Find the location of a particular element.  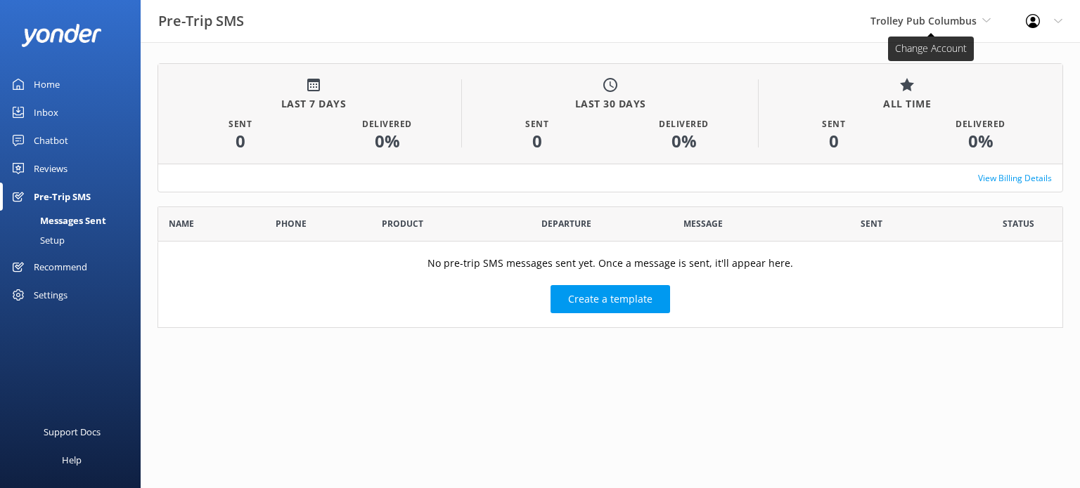

div: Messages Sent is located at coordinates (57, 221).